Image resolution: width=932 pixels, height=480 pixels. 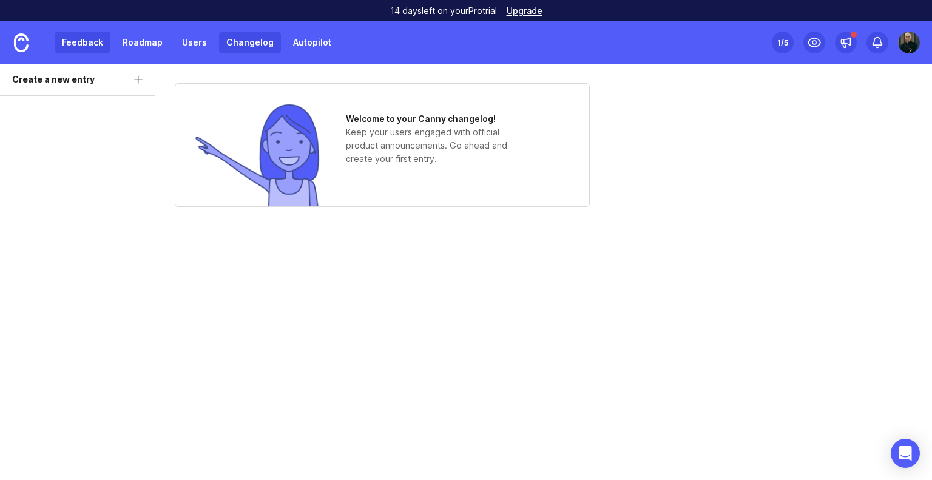 I want to click on button: 1/5, so click(x=782, y=42).